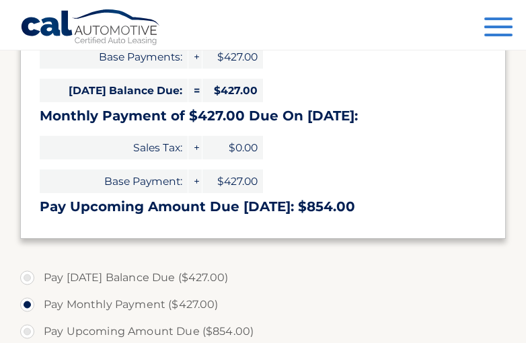 This screenshot has height=343, width=526. I want to click on a: Cal Automotive, so click(91, 28).